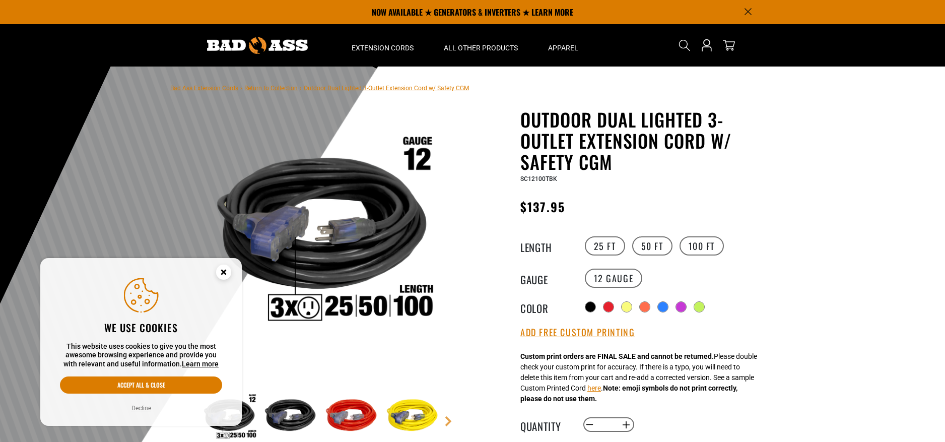 The height and width of the screenshot is (442, 945). Describe the element at coordinates (448, 421) in the screenshot. I see `a: Next` at that location.